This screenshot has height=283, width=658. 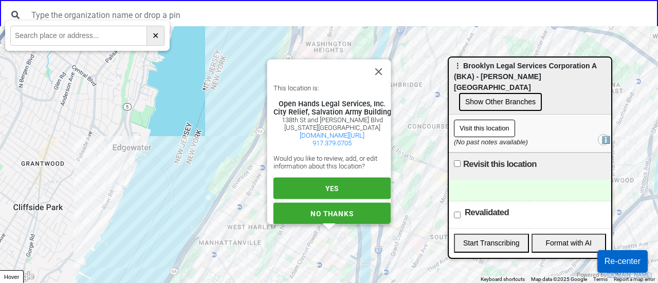 What do you see at coordinates (332, 189) in the screenshot?
I see `span: YES` at bounding box center [332, 189].